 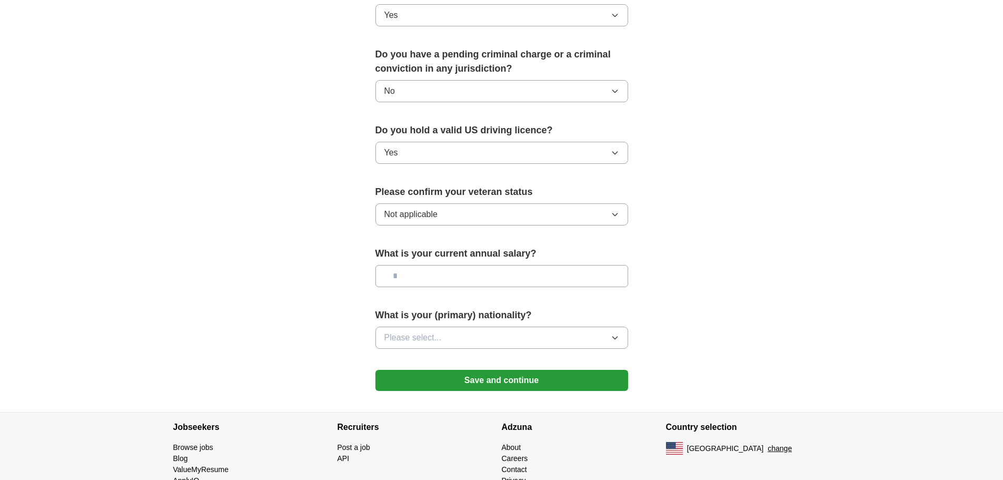 What do you see at coordinates (502, 62) in the screenshot?
I see `label: Do you have a pending criminal charge or a criminal conviction in any jurisdiction?` at bounding box center [502, 62].